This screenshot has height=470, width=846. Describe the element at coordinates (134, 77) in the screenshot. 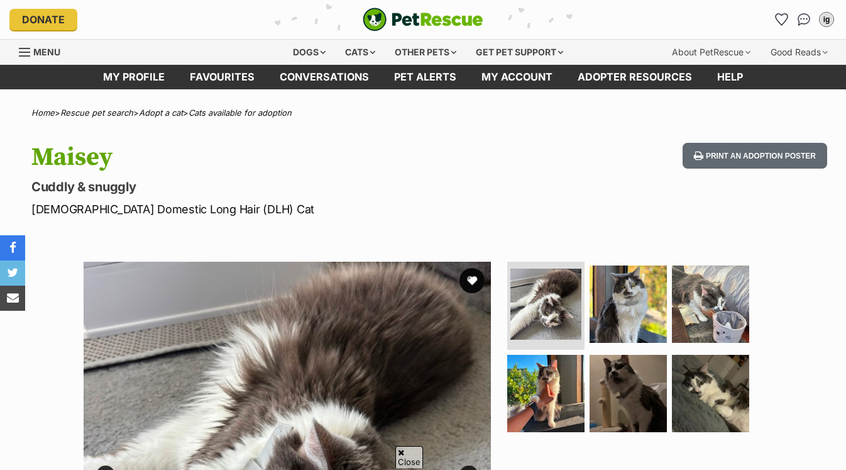

I see `a: My profile` at that location.